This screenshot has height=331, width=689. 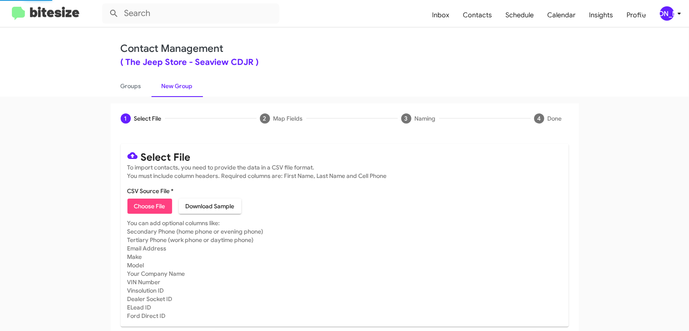 I want to click on mat-card-subtitle: You can add optional columns like: Secondary Phone (home phone or evening phone) Tertiary Phone (..., so click(x=345, y=270).